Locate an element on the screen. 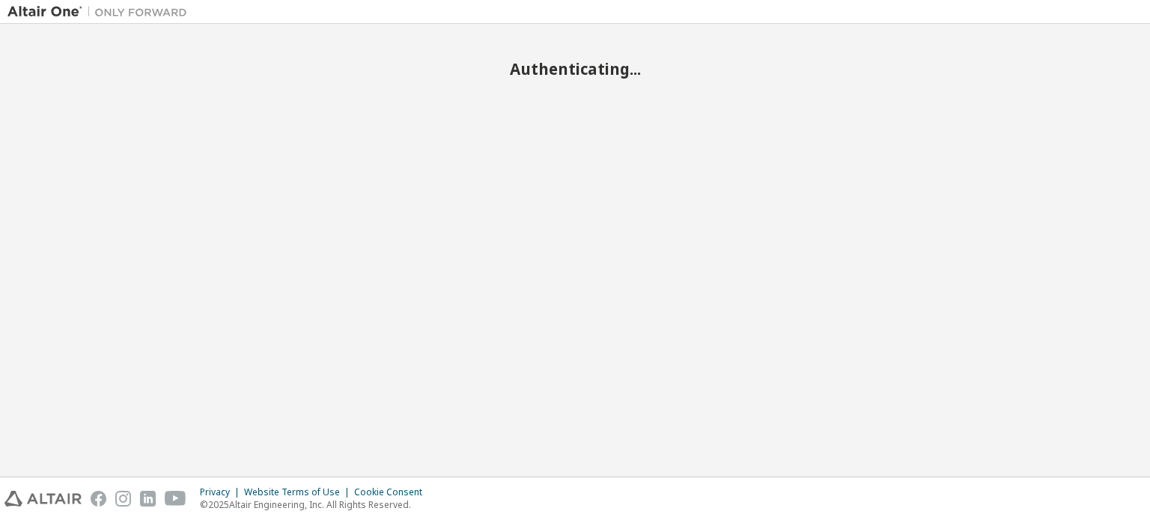 The image size is (1150, 520). img: instagram.svg is located at coordinates (123, 498).